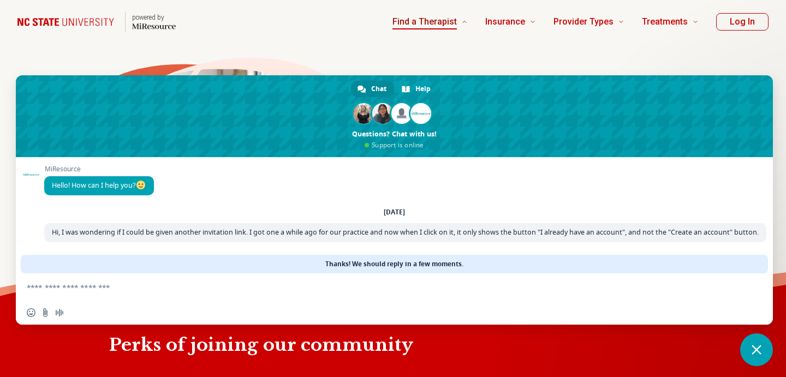 The image size is (786, 377). What do you see at coordinates (417, 89) in the screenshot?
I see `div: Help` at bounding box center [417, 89].